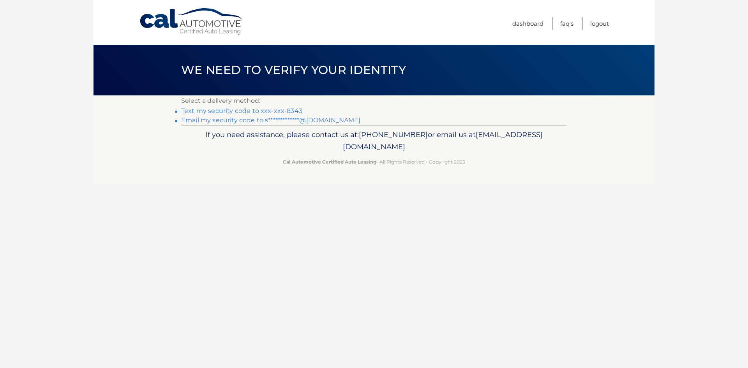  I want to click on a: Dashboard, so click(528, 23).